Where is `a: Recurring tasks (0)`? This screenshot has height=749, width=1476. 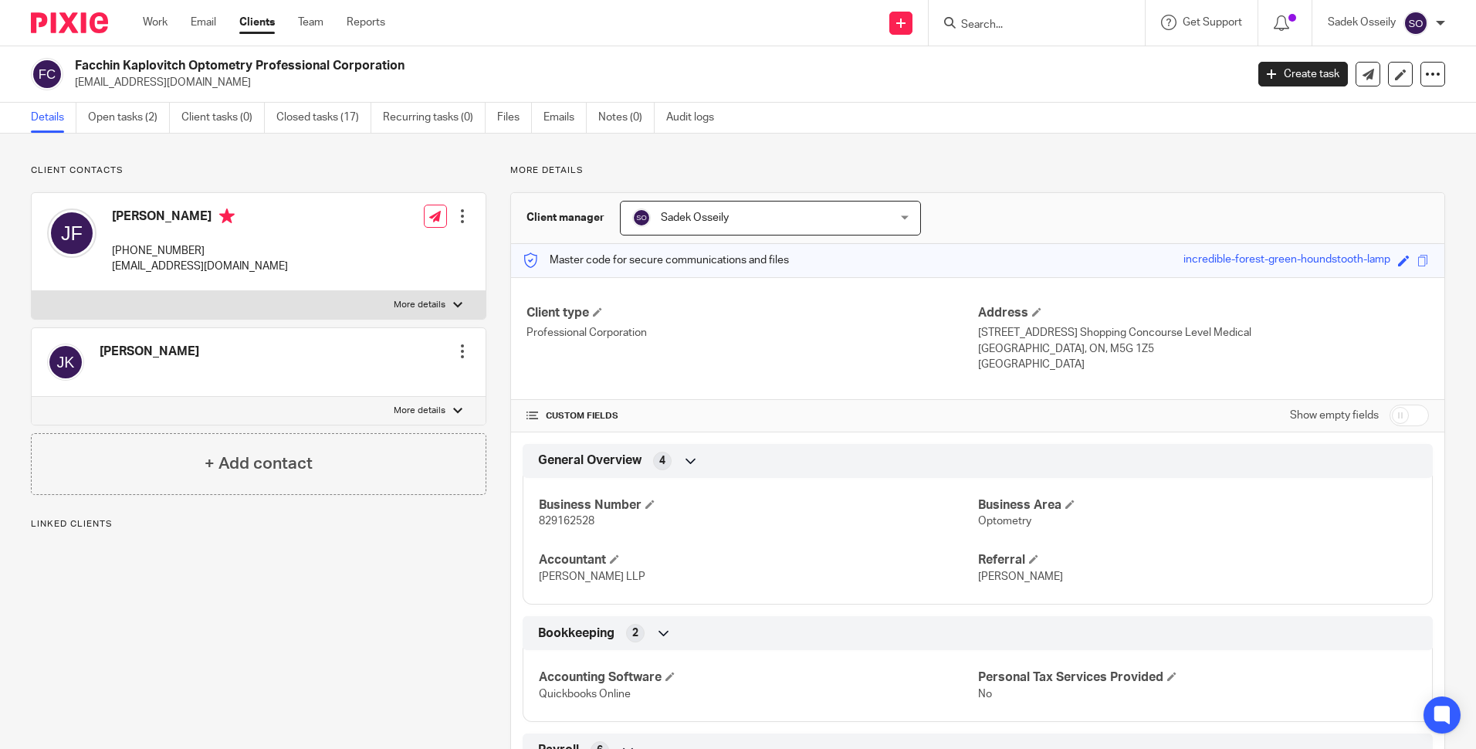 a: Recurring tasks (0) is located at coordinates (434, 117).